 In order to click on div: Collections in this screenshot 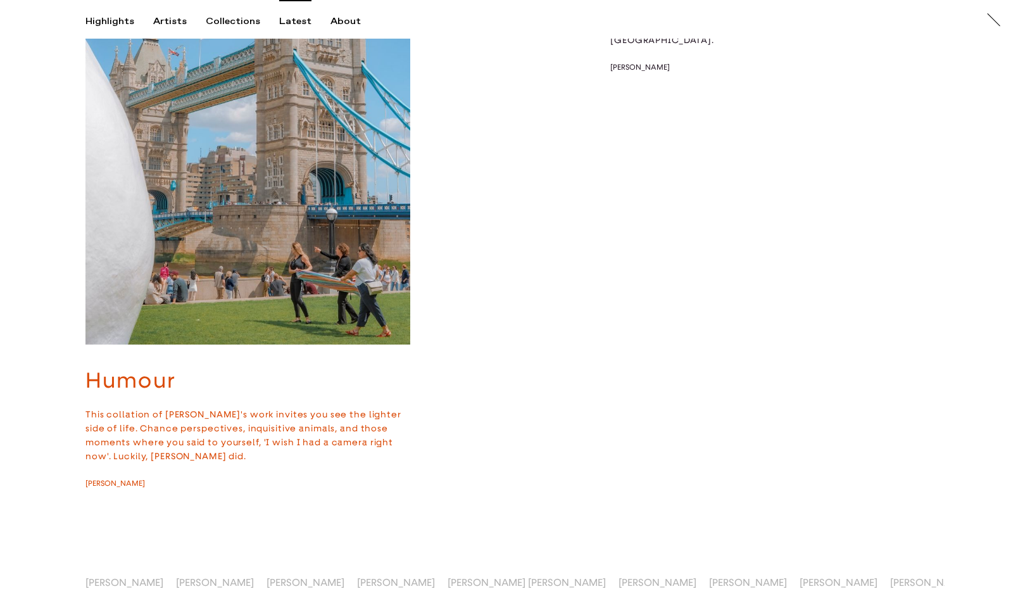, I will do `click(233, 22)`.